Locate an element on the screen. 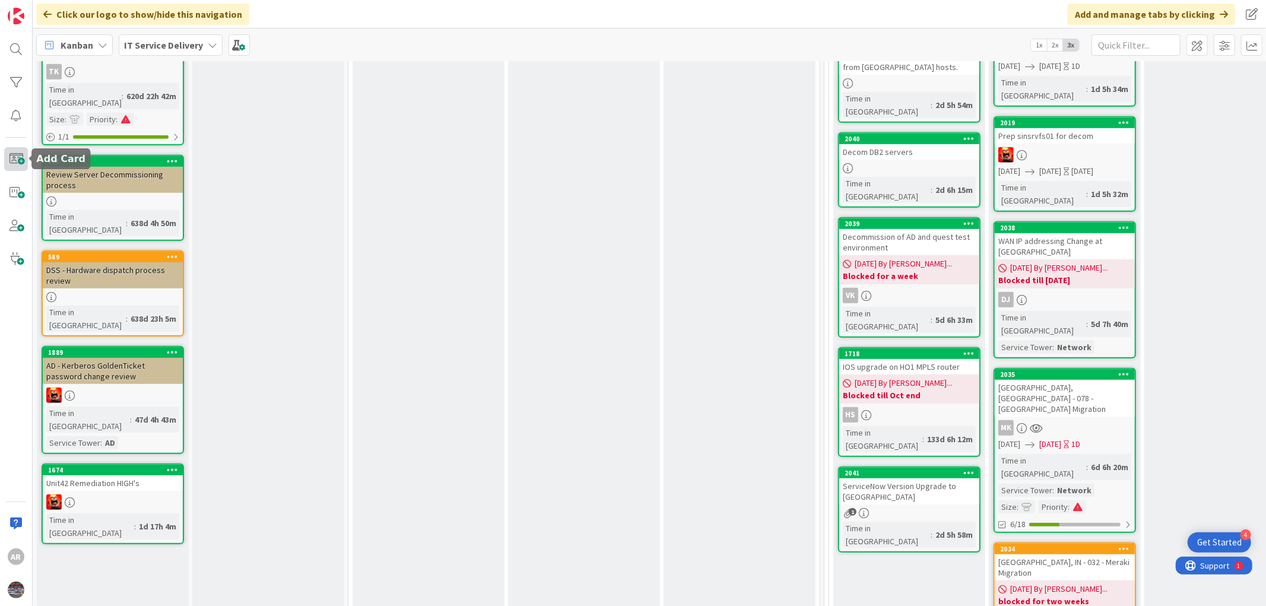 Image resolution: width=1266 pixels, height=606 pixels. div: 2d 6h 15m is located at coordinates (954, 190).